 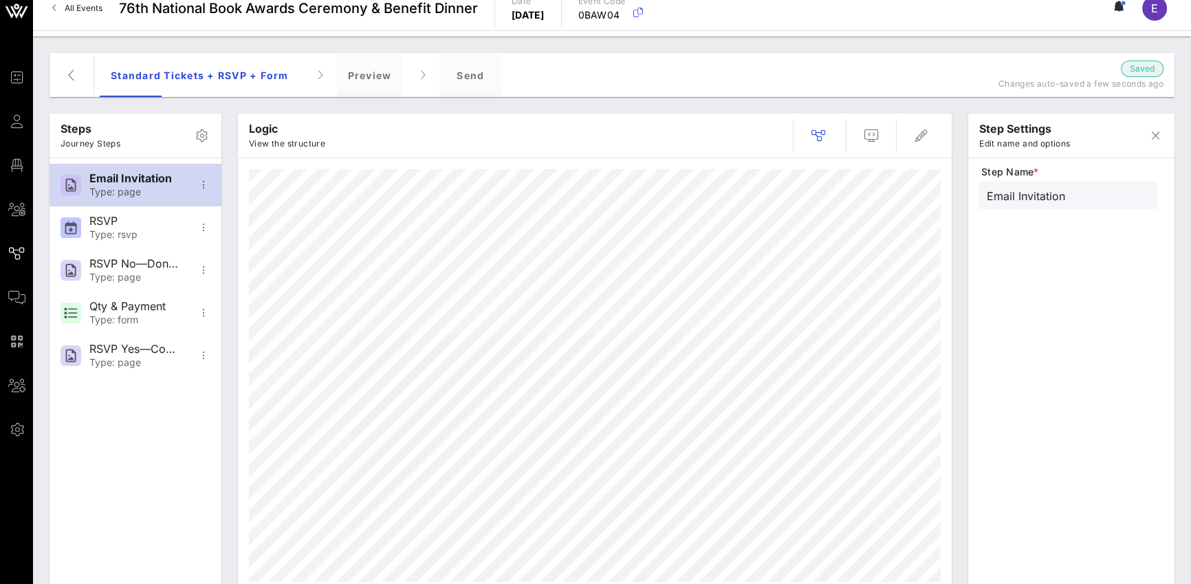 What do you see at coordinates (90, 144) in the screenshot?
I see `p: Journey Steps` at bounding box center [90, 144].